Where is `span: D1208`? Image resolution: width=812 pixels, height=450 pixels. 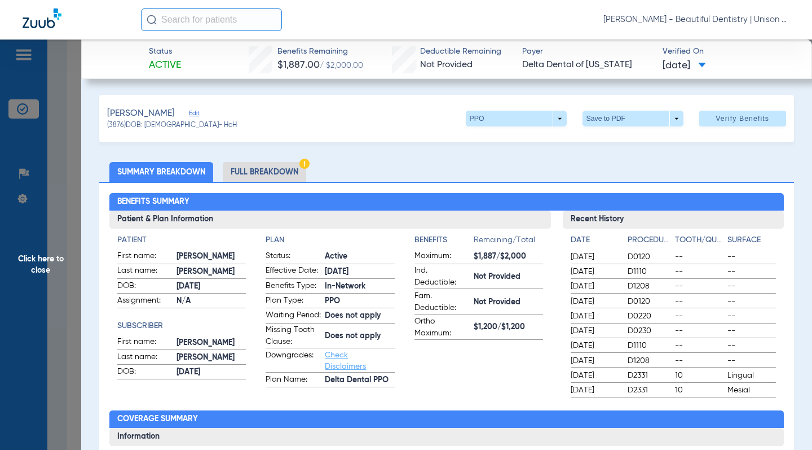
span: D1208 is located at coordinates (649, 361).